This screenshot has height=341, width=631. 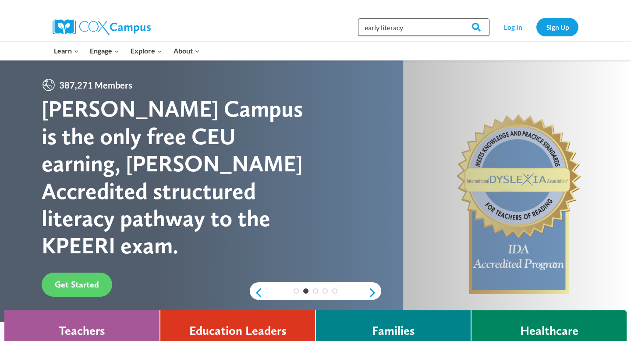 What do you see at coordinates (187, 51) in the screenshot?
I see `button: Child menu of About` at bounding box center [187, 51].